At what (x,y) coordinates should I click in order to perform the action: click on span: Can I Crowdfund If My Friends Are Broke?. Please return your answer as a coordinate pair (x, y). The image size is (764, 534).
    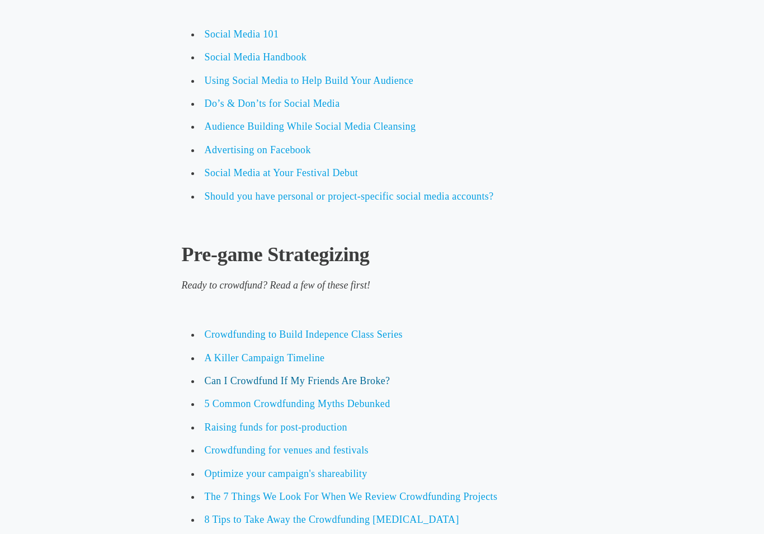
    Looking at the image, I should click on (298, 381).